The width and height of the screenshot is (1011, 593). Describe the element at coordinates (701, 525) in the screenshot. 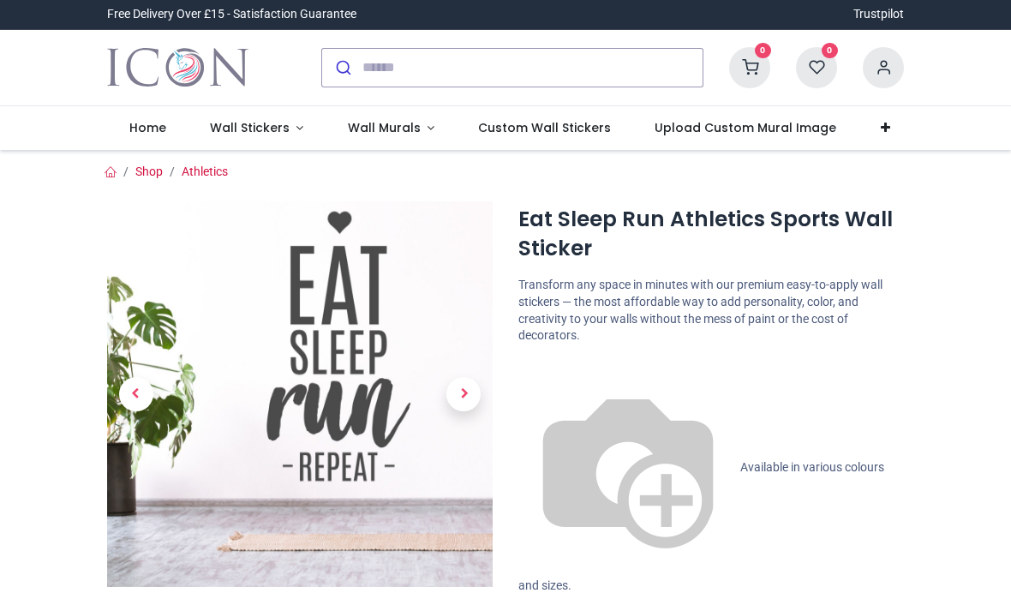

I see `span: Available in various colours and sizes.` at that location.